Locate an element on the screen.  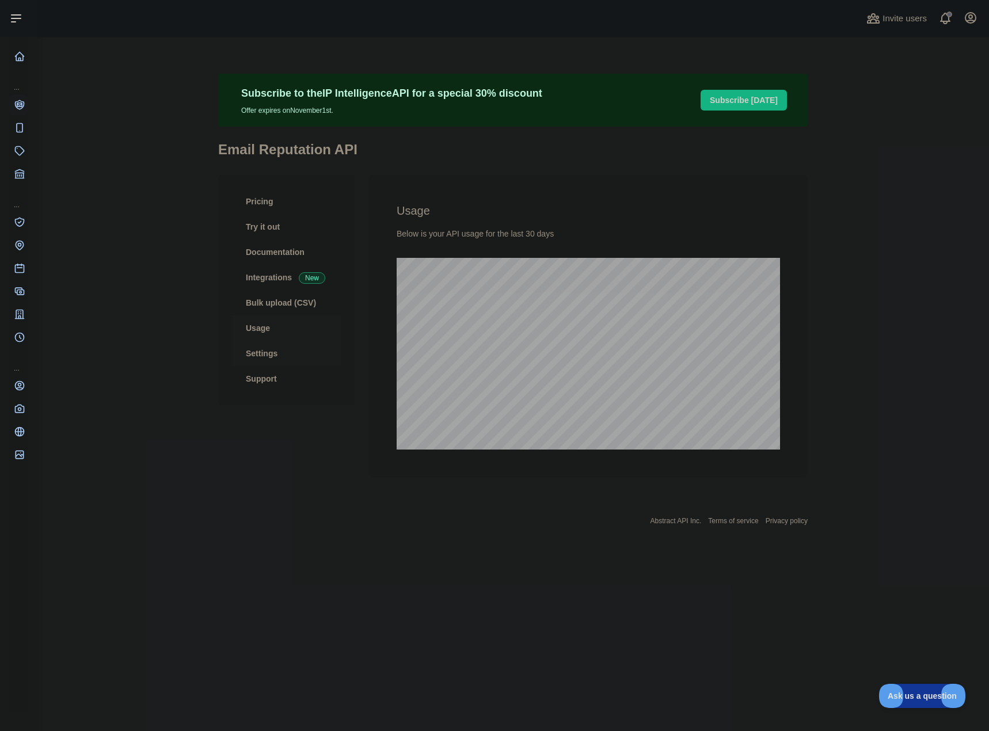
a: Bulk upload (CSV) is located at coordinates (287, 303).